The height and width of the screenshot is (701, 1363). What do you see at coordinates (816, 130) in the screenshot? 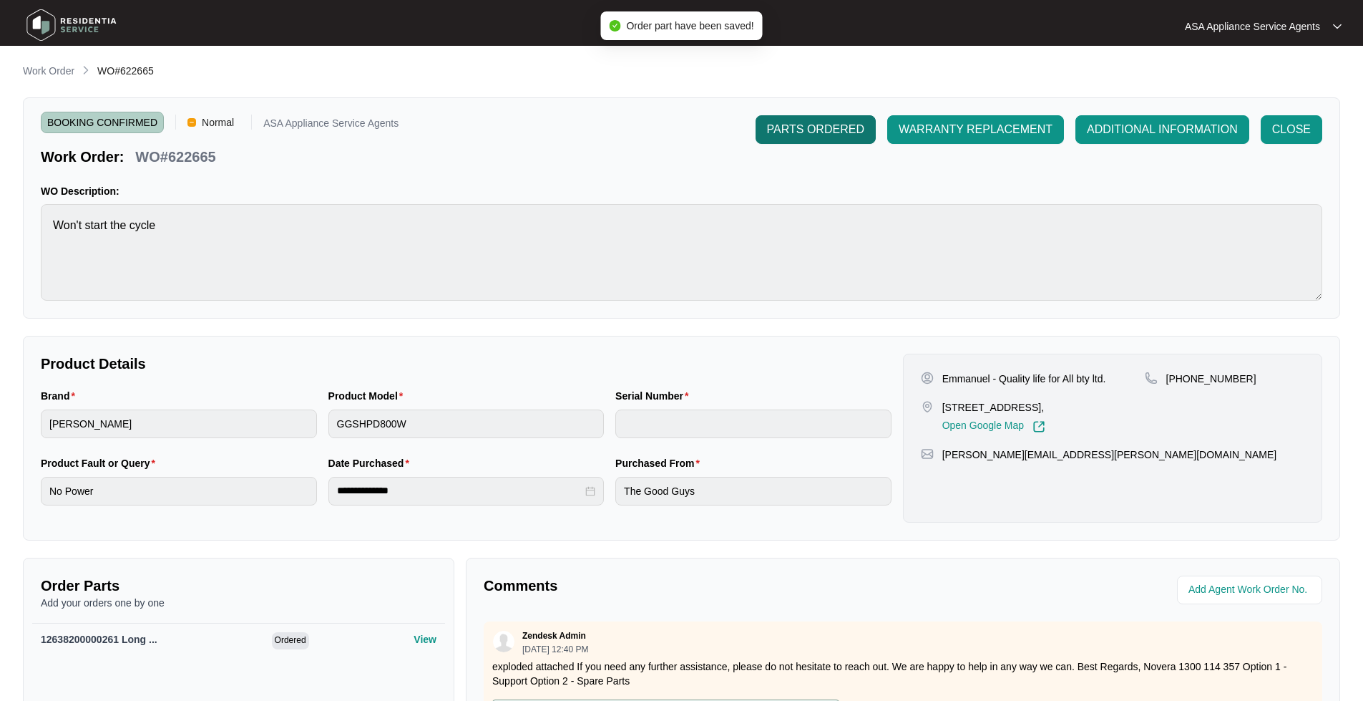
I see `span: PARTS ORDERED` at bounding box center [816, 130].